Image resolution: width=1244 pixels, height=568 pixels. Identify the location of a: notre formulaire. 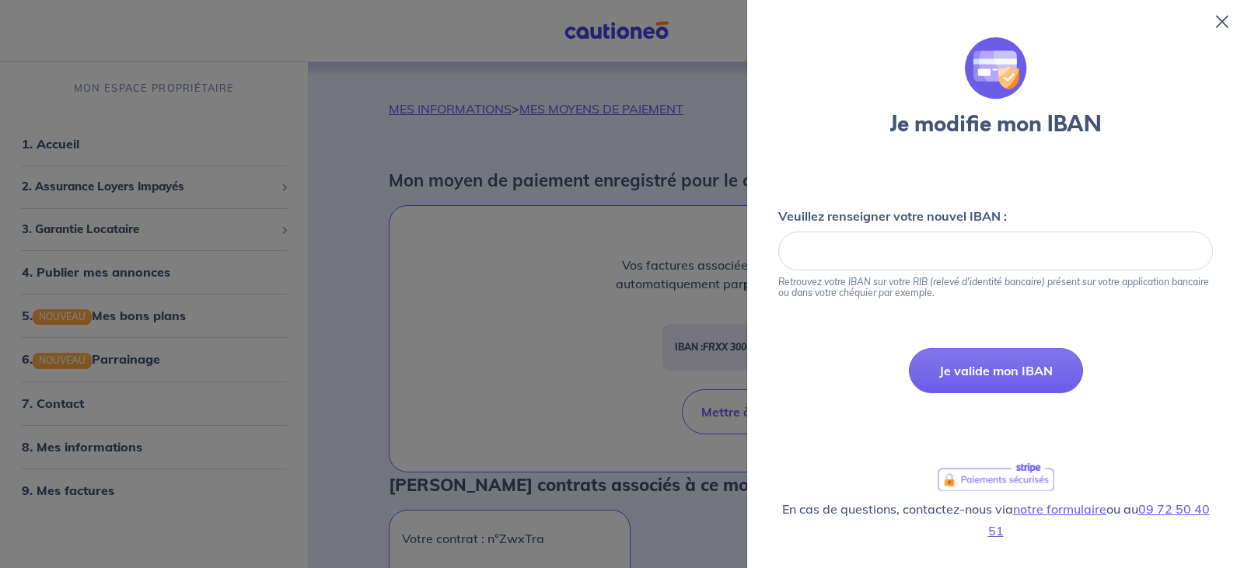
(1059, 509).